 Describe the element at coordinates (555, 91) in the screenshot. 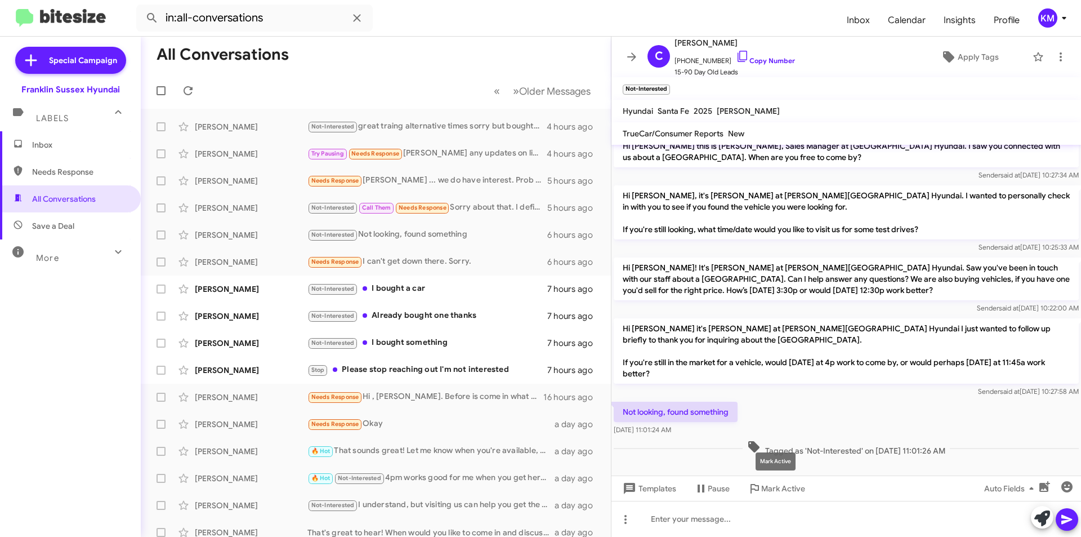

I see `span: Older Messages` at that location.